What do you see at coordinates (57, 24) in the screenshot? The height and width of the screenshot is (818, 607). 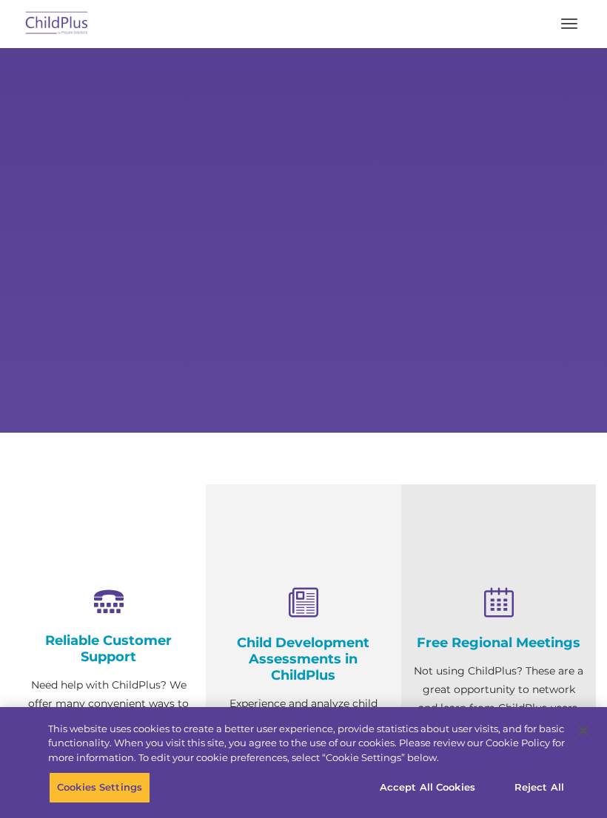 I see `img: ChildPlus by Procare Solutions` at bounding box center [57, 24].